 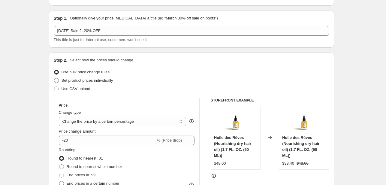 I want to click on span: Set product prices individually, so click(x=87, y=80).